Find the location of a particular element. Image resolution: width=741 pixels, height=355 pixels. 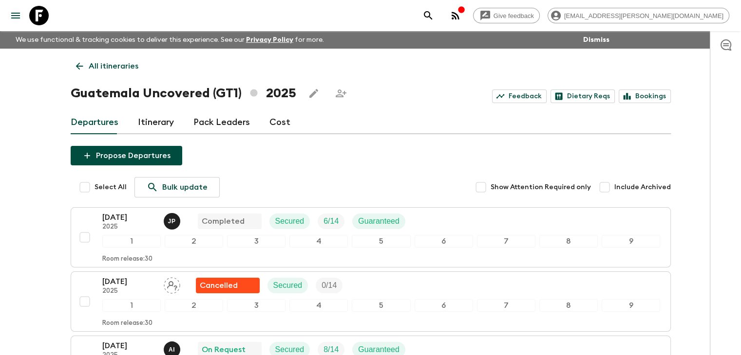

span: Give feedback is located at coordinates (513, 16).